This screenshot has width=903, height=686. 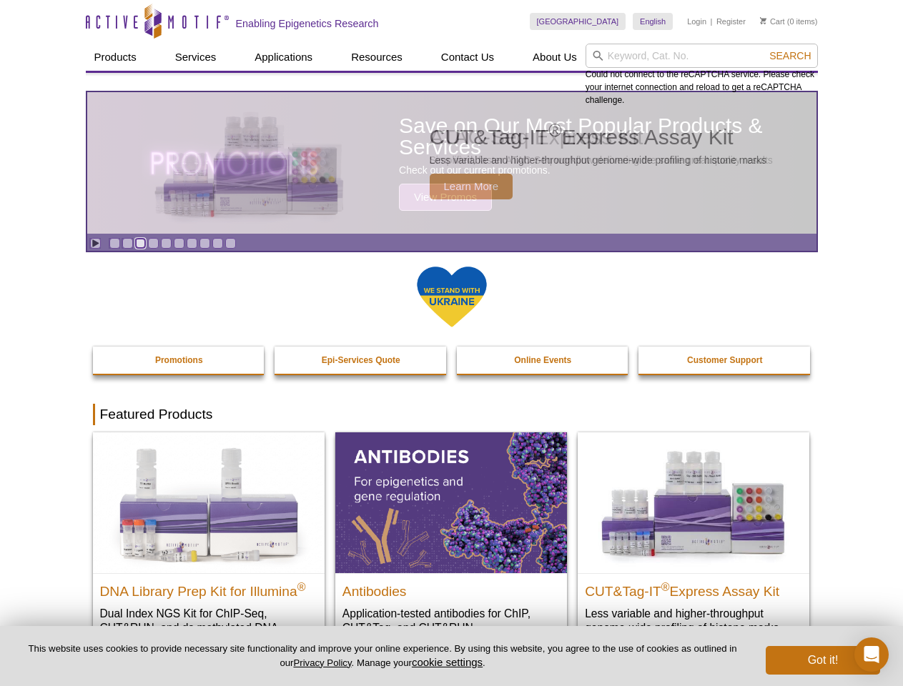 I want to click on li: (0 items), so click(x=789, y=21).